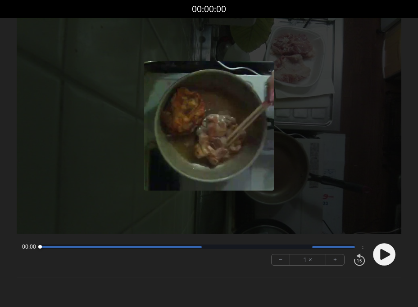 This screenshot has width=418, height=307. What do you see at coordinates (209, 9) in the screenshot?
I see `a: 00:00:00` at bounding box center [209, 9].